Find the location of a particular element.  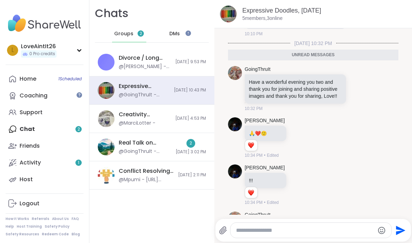

a: Safety Resources is located at coordinates (22, 234).